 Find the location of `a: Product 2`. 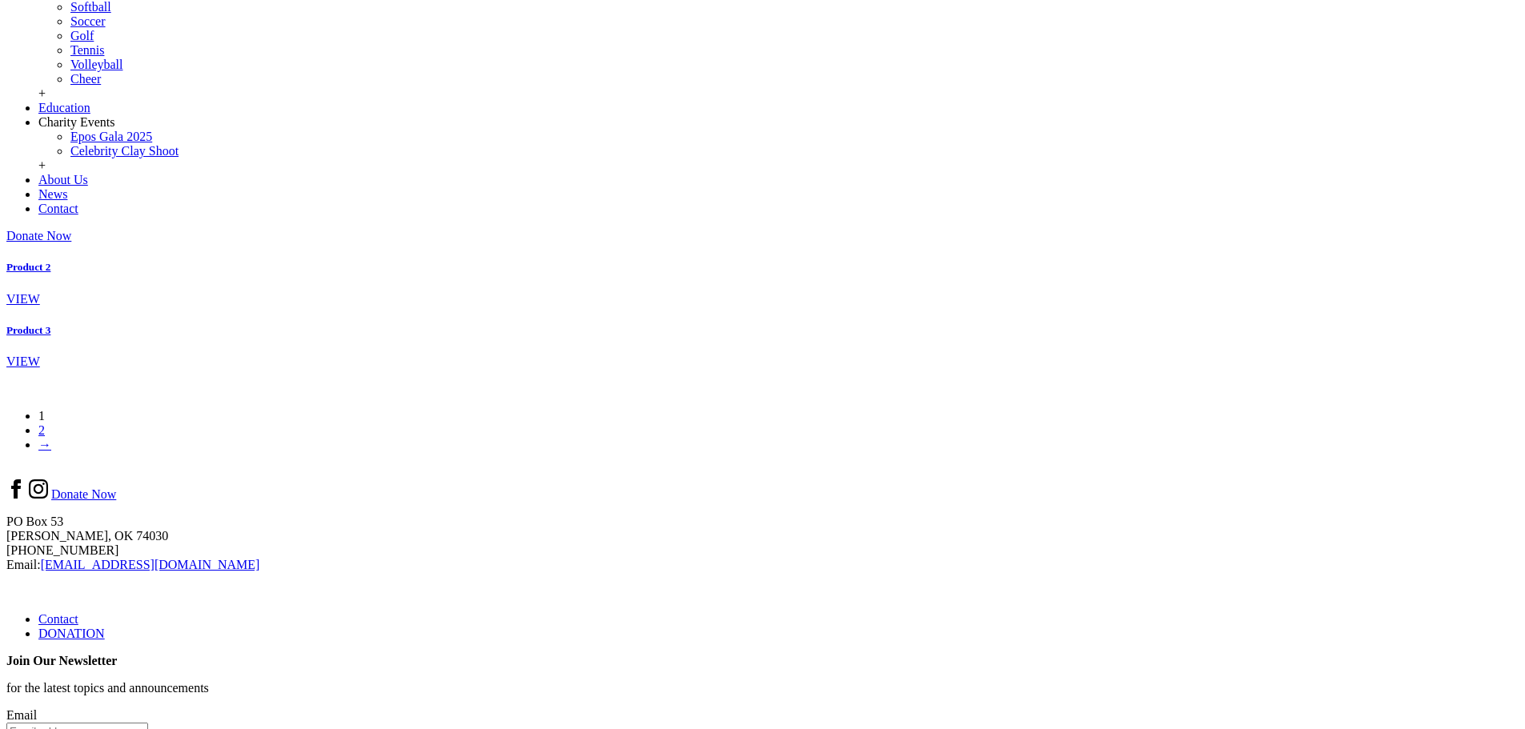

a: Product 2 is located at coordinates (28, 267).